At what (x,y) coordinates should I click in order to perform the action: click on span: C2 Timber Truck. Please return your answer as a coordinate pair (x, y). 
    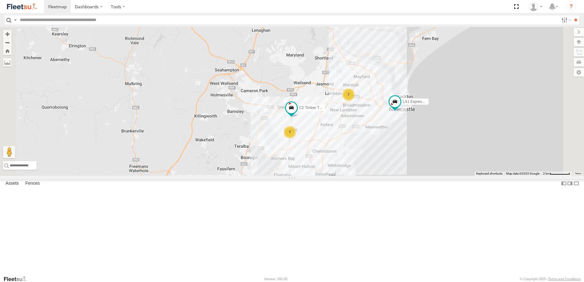
    Looking at the image, I should click on (313, 108).